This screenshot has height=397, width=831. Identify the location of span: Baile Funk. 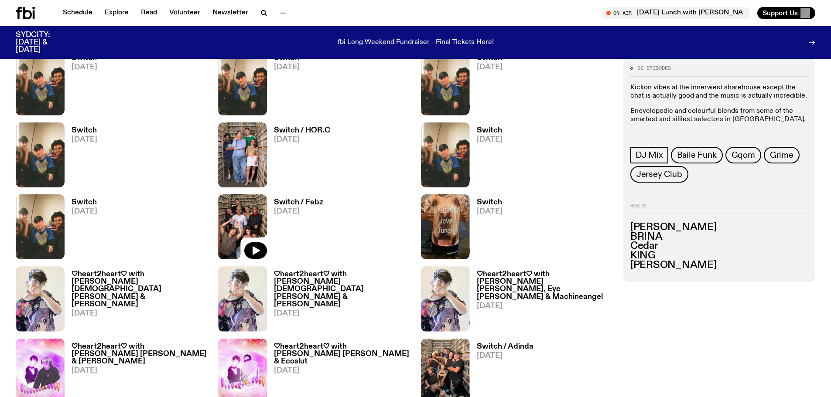
(697, 155).